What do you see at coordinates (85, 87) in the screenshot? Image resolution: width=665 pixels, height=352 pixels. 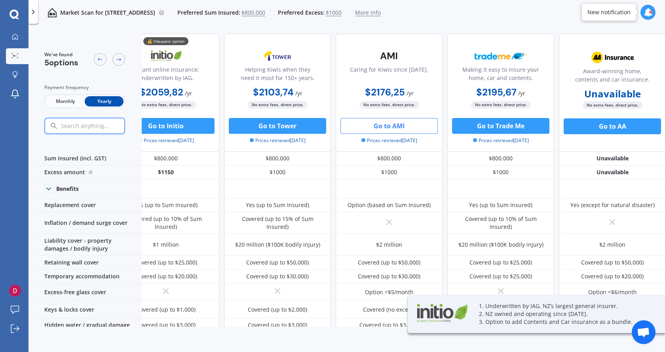 I see `div: Payment frequency` at bounding box center [85, 87].